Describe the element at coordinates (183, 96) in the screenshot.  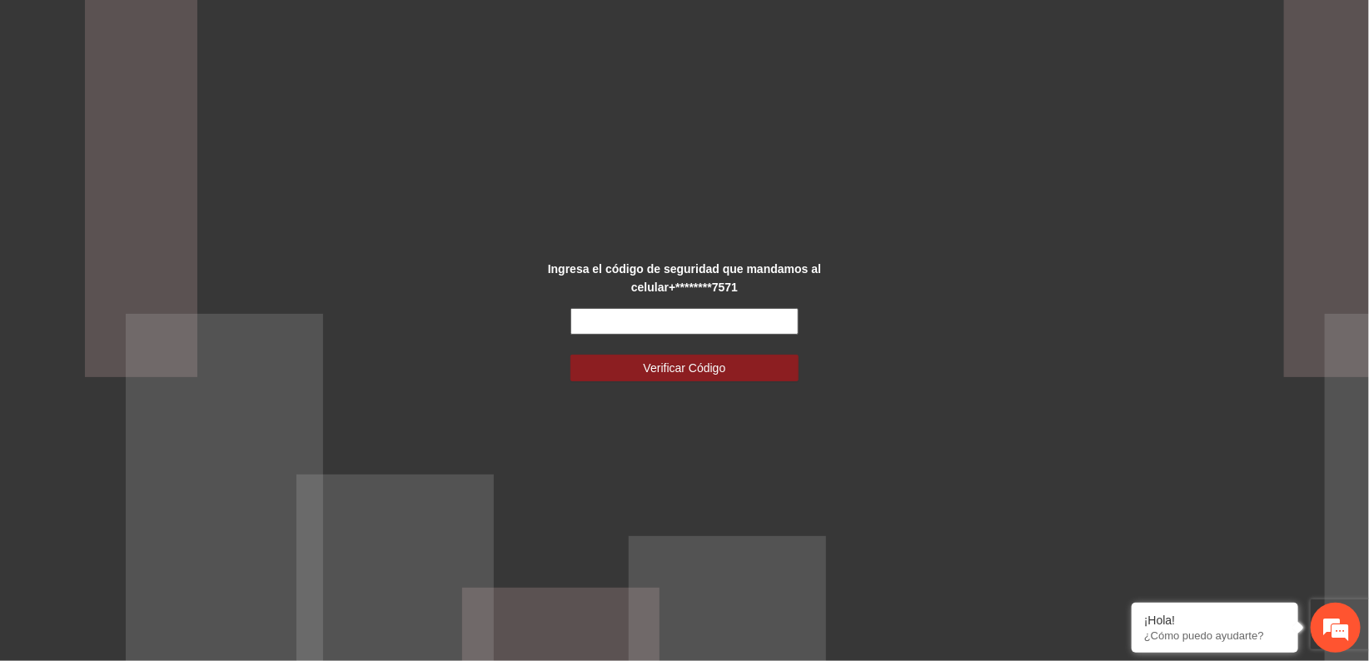
I see `div: Chatee con nosotros ahora` at that location.